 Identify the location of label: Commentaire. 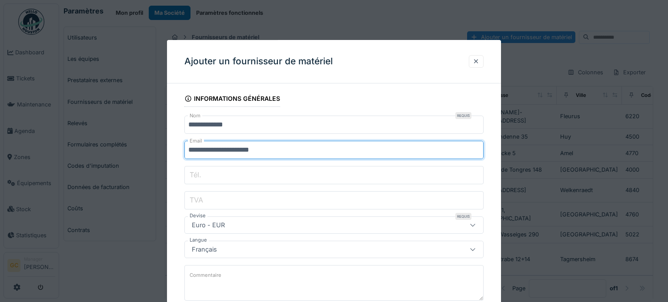
(205, 276).